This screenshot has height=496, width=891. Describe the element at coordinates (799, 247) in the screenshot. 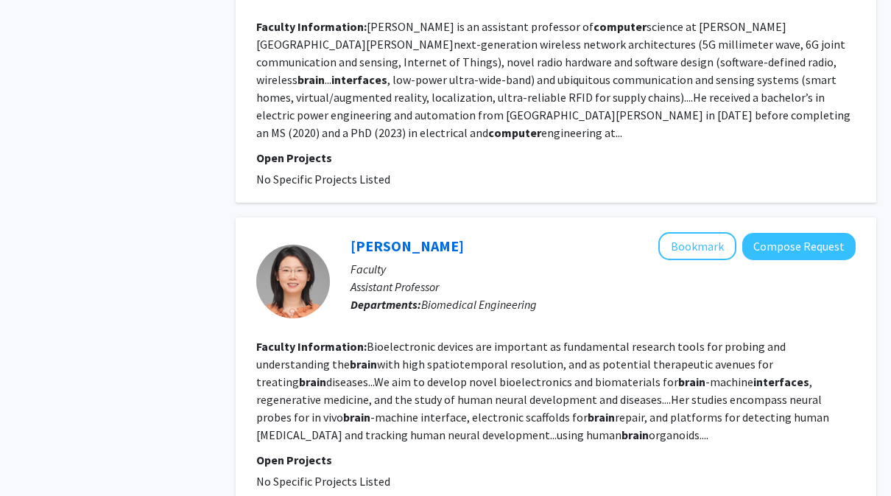

I see `button: Compose Request to Xiao Yang` at that location.